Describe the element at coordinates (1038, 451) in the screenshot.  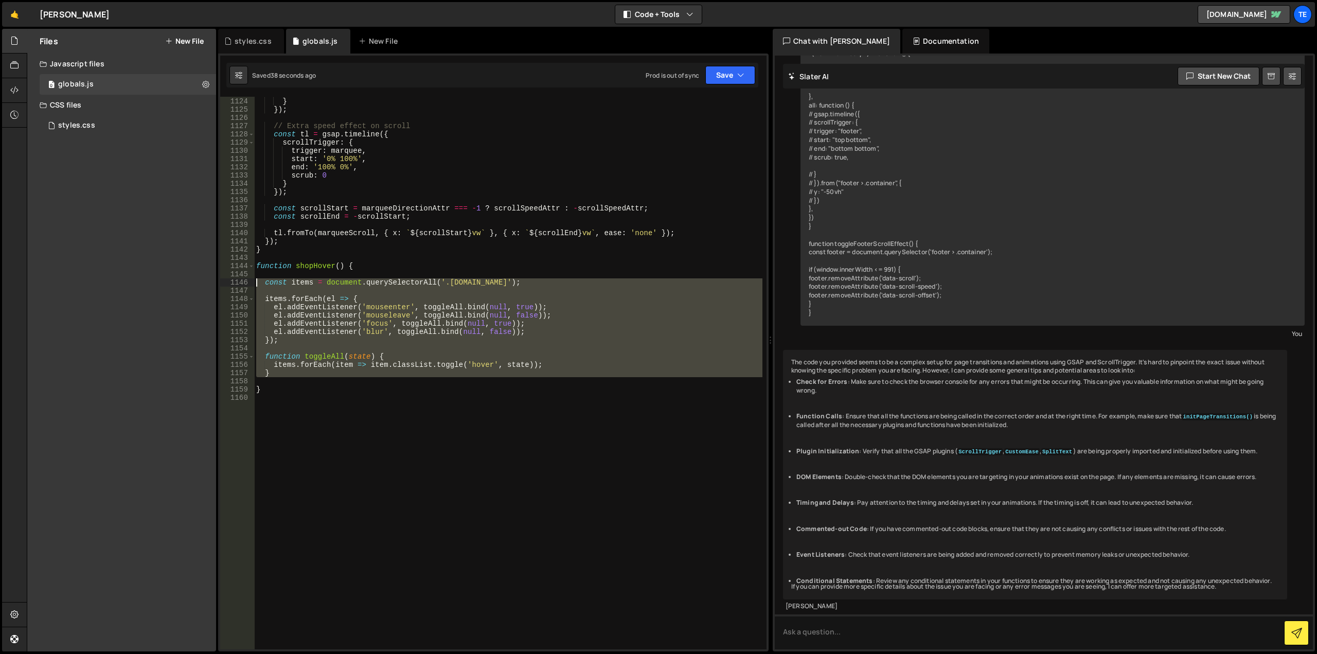
I see `li: : Verify that all the GSAP plugins ( , , ) are being properly imported and initialized before usi...` at that location.